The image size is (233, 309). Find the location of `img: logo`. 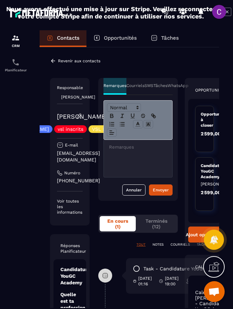

img: logo is located at coordinates (41, 13).